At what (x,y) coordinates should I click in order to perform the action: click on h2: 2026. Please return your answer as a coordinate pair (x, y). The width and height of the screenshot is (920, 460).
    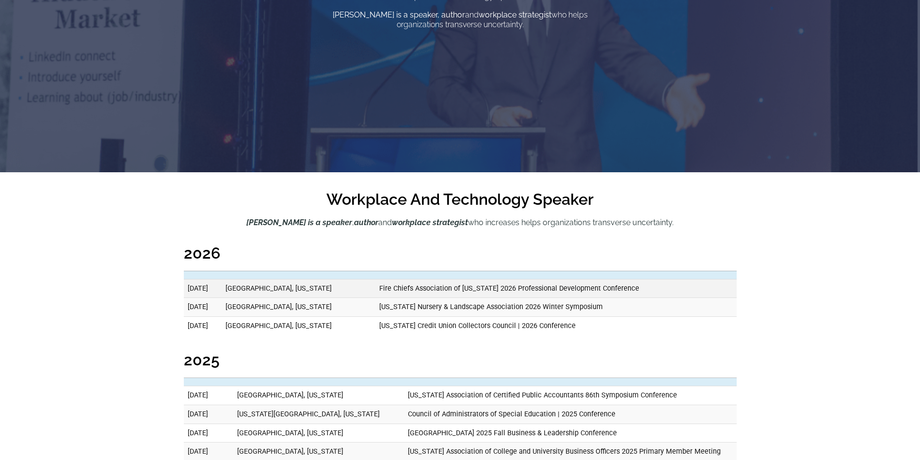
    Looking at the image, I should click on (460, 253).